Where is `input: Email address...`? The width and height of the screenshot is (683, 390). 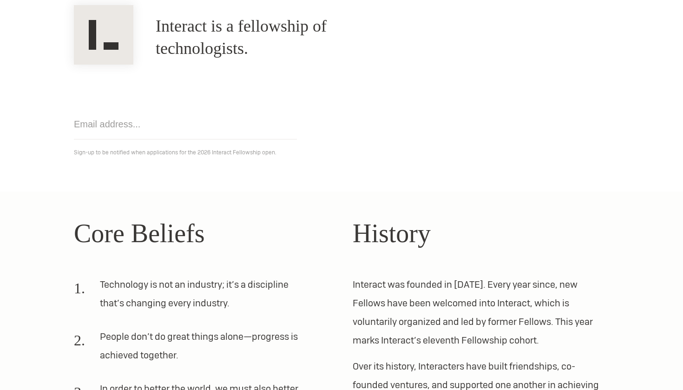
input: Email address... is located at coordinates (185, 124).